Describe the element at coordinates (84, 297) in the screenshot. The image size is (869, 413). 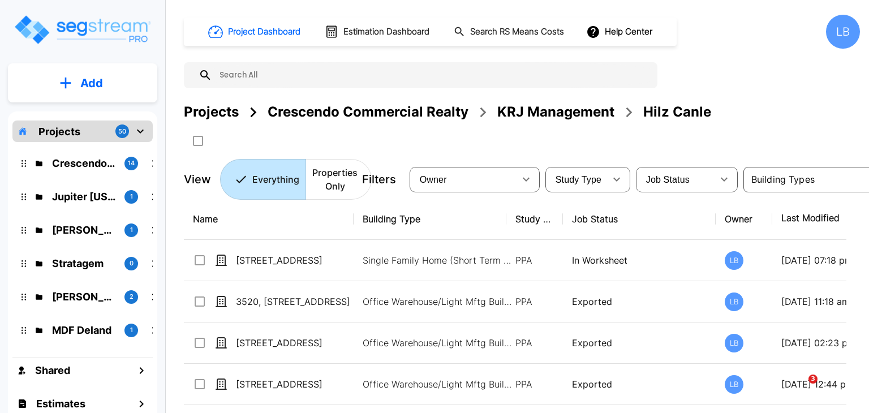
I see `p: Dean Wooten` at that location.